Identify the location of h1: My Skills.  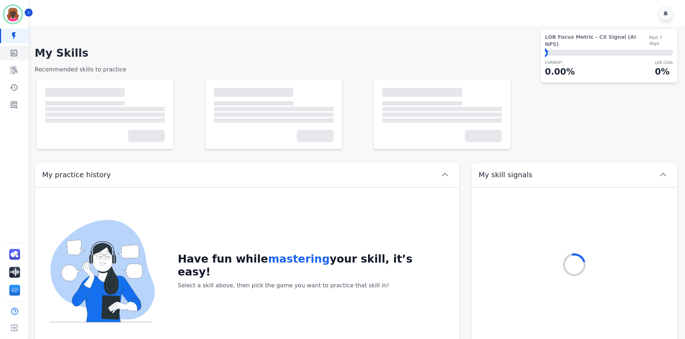
(356, 53).